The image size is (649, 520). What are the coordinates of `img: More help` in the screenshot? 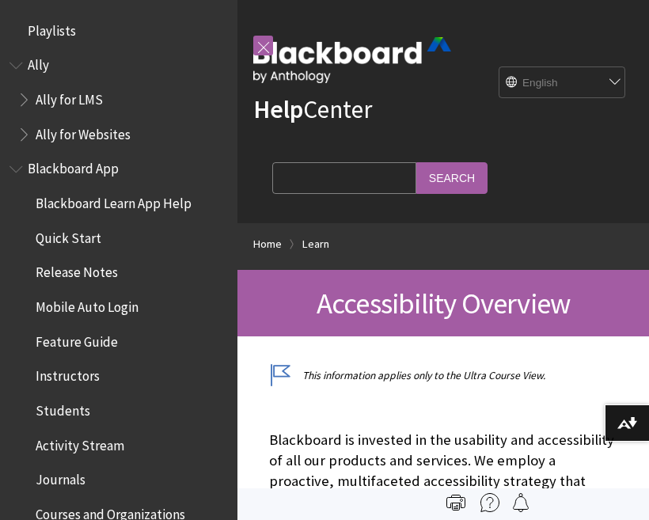 It's located at (490, 502).